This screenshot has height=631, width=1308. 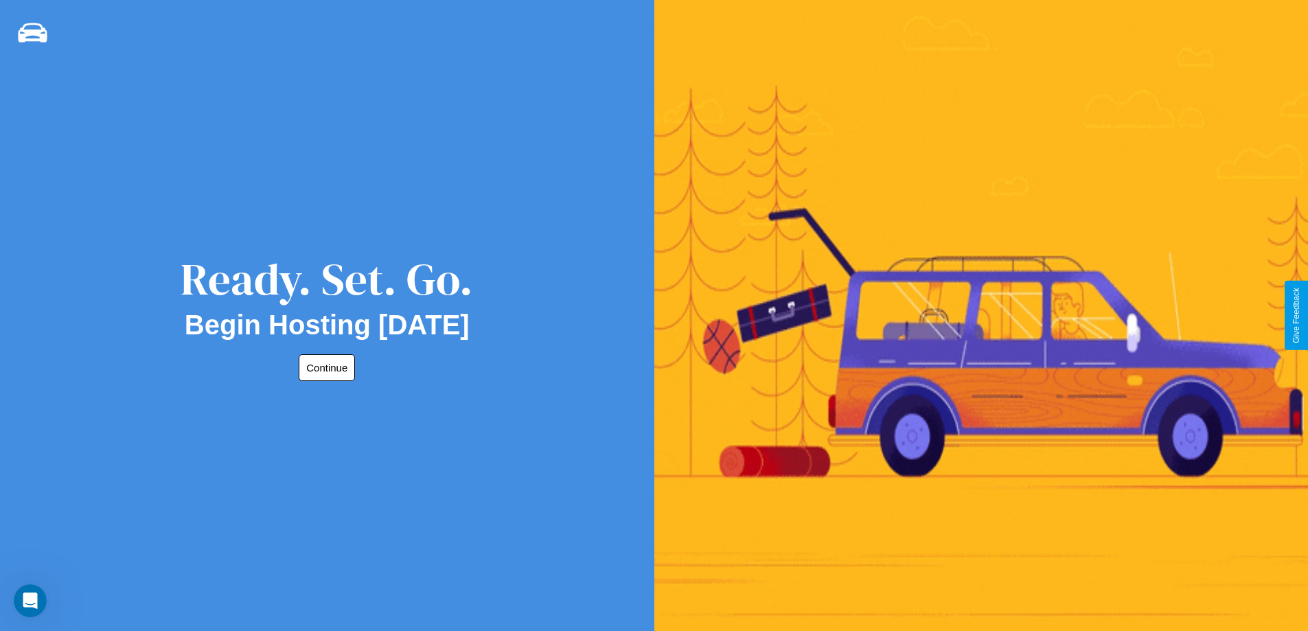 What do you see at coordinates (327, 279) in the screenshot?
I see `div: Ready. Set. Go.` at bounding box center [327, 279].